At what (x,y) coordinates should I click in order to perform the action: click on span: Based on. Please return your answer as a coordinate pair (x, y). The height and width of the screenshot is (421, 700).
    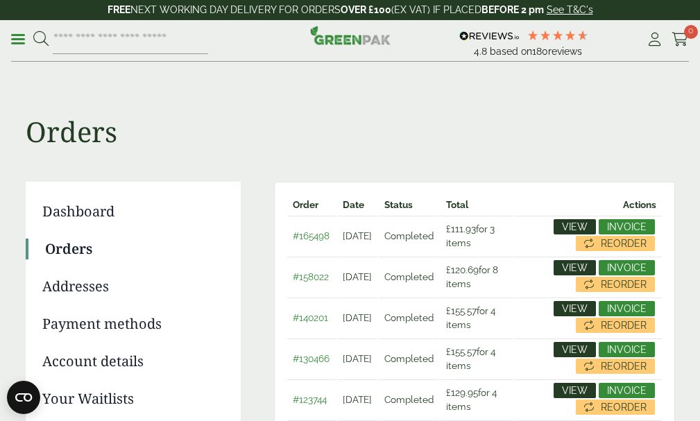
    Looking at the image, I should click on (510, 51).